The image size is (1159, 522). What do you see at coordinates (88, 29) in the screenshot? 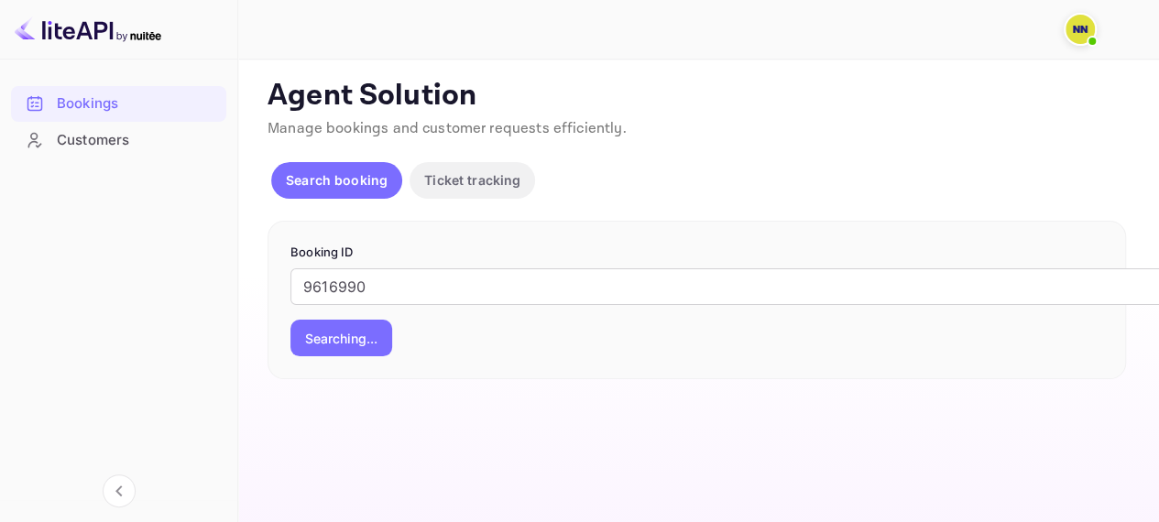
I see `img: LiteAPI logo` at bounding box center [88, 29].